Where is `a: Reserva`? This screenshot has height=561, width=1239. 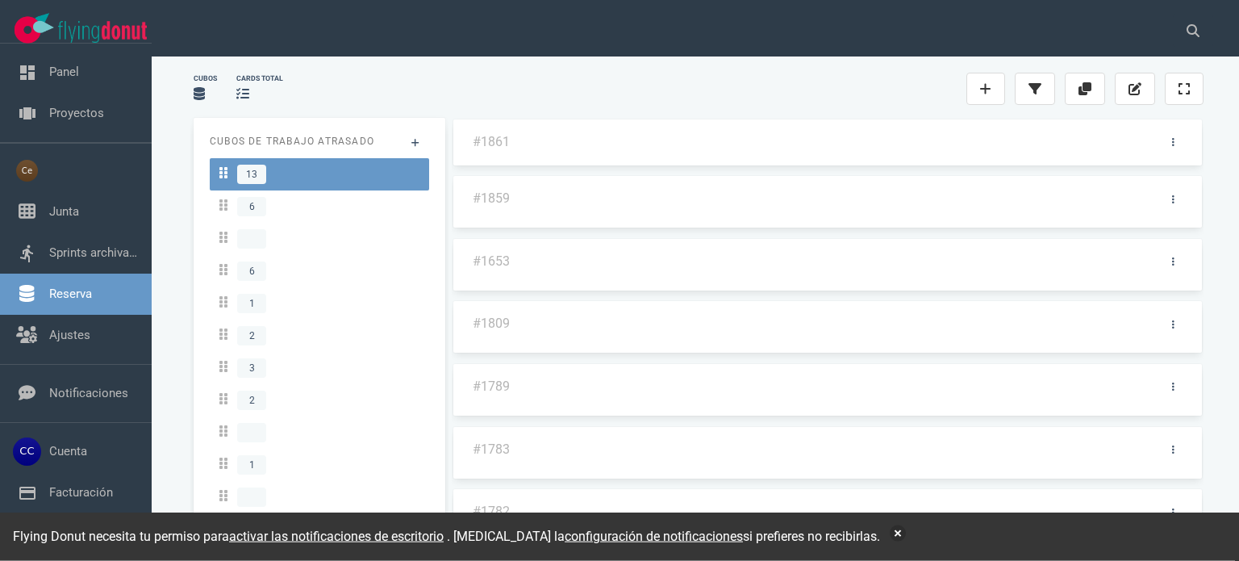 a: Reserva is located at coordinates (70, 294).